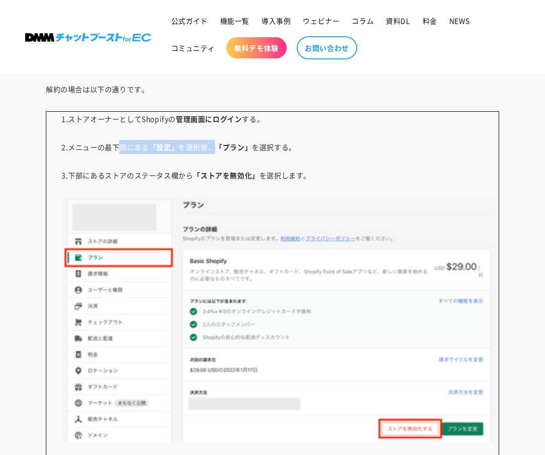 The width and height of the screenshot is (545, 455). What do you see at coordinates (276, 21) in the screenshot?
I see `a: 導入事例` at bounding box center [276, 21].